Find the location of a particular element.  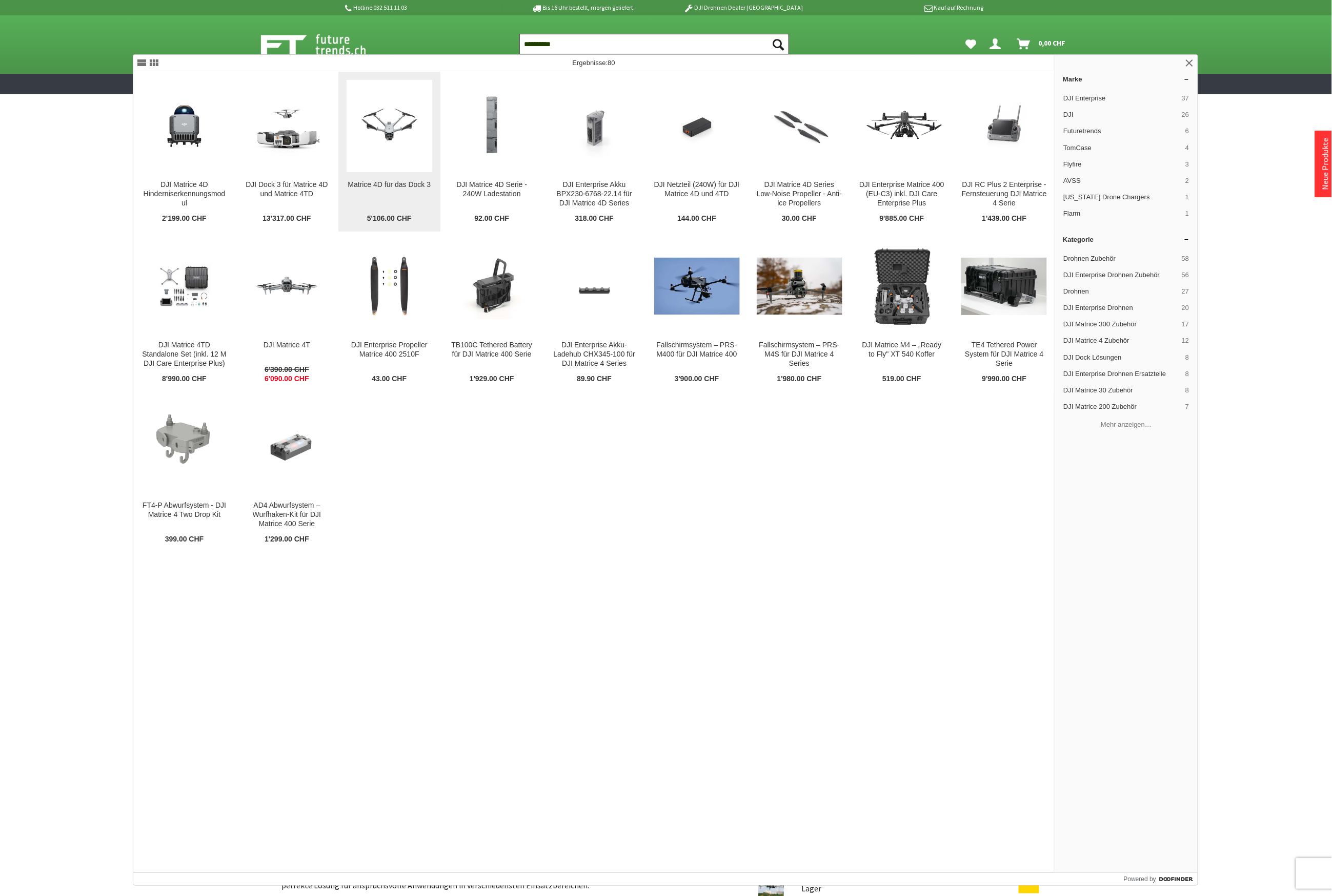

span: 1 is located at coordinates (1187, 213).